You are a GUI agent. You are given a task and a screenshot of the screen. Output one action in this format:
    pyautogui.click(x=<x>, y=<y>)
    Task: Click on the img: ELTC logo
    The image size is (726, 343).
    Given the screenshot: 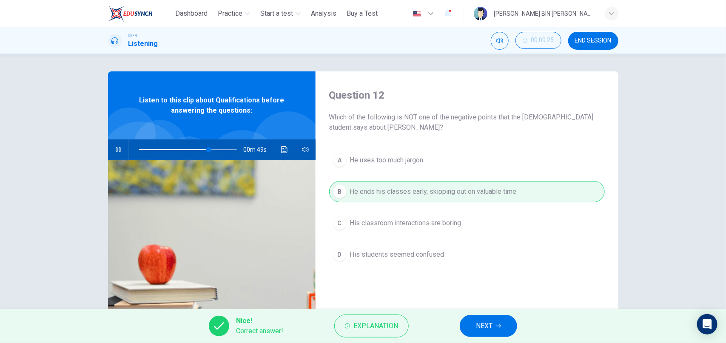 What is the action you would take?
    pyautogui.click(x=130, y=14)
    